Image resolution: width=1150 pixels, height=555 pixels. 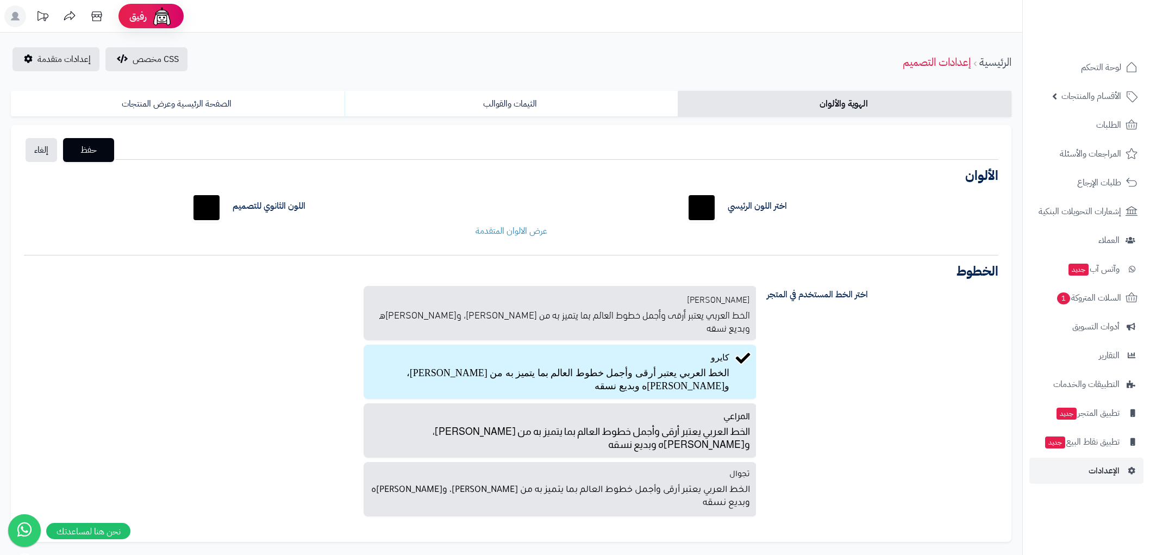 I want to click on span: العملاء, so click(x=1108, y=240).